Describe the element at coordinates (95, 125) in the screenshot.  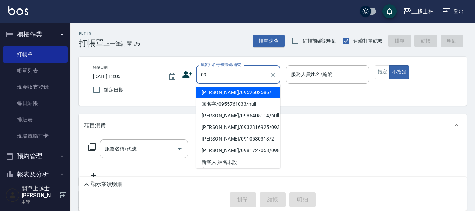
I see `p: 項目消費` at that location.